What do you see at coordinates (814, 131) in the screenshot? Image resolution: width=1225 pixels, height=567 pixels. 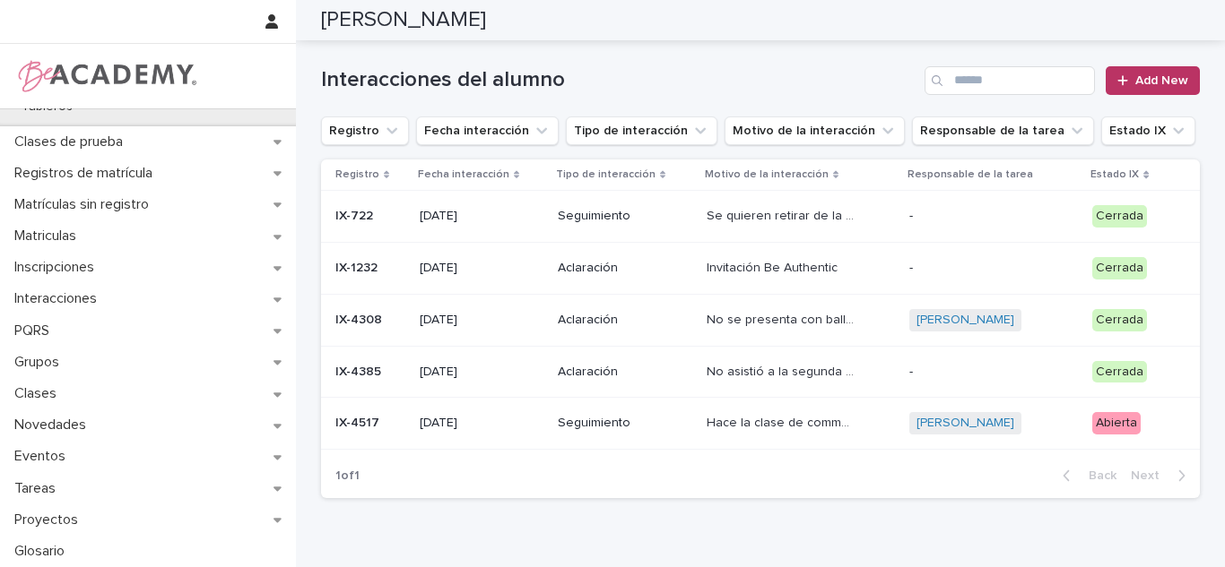 I see `button: Motivo de la interacción` at bounding box center [814, 131].